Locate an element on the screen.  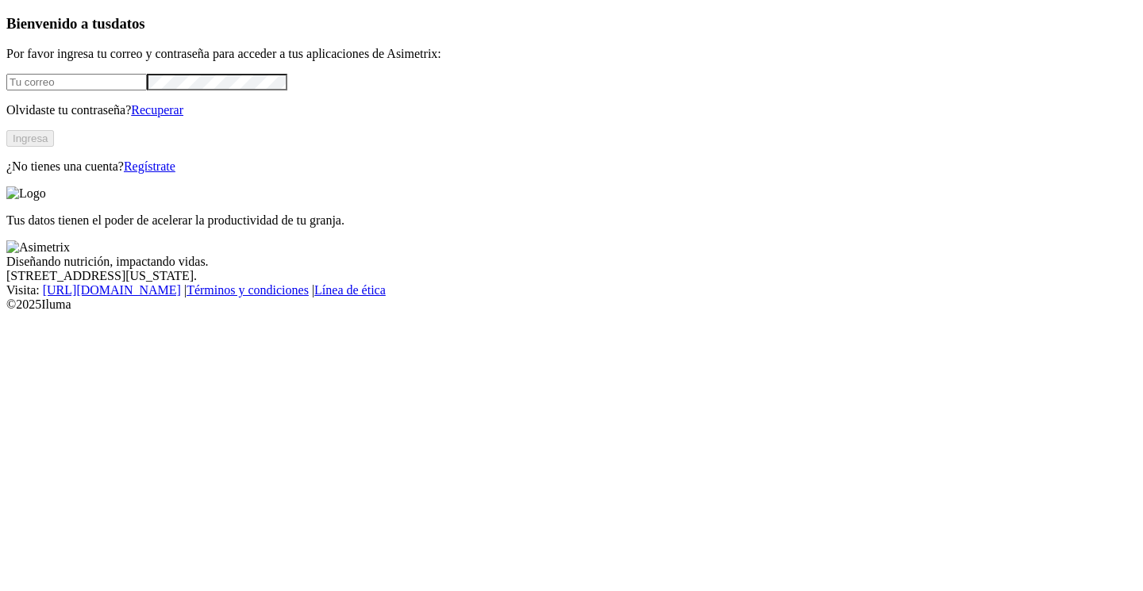
input: Tu correo is located at coordinates (76, 82).